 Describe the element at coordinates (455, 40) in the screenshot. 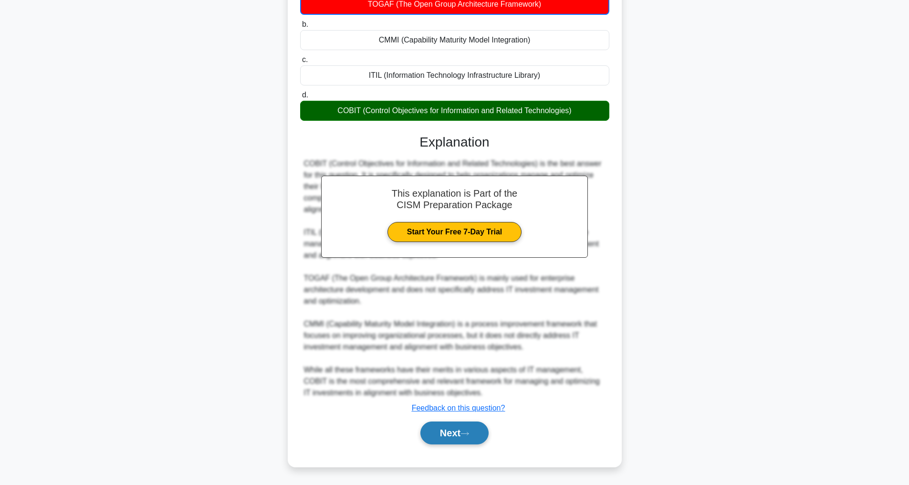

I see `div: CMMI (Capability Maturity Model Integration)` at that location.